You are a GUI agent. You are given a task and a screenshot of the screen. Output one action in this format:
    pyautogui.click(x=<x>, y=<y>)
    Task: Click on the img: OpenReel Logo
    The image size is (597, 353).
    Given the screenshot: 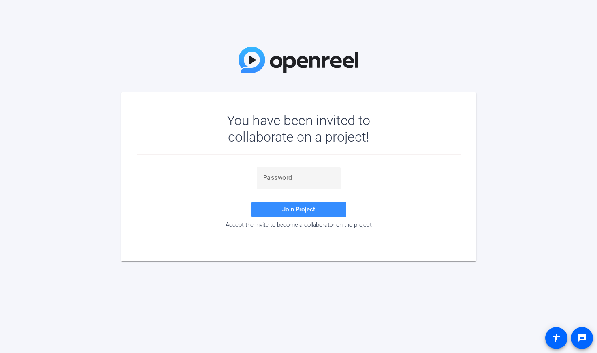 What is the action you would take?
    pyautogui.click(x=299, y=60)
    